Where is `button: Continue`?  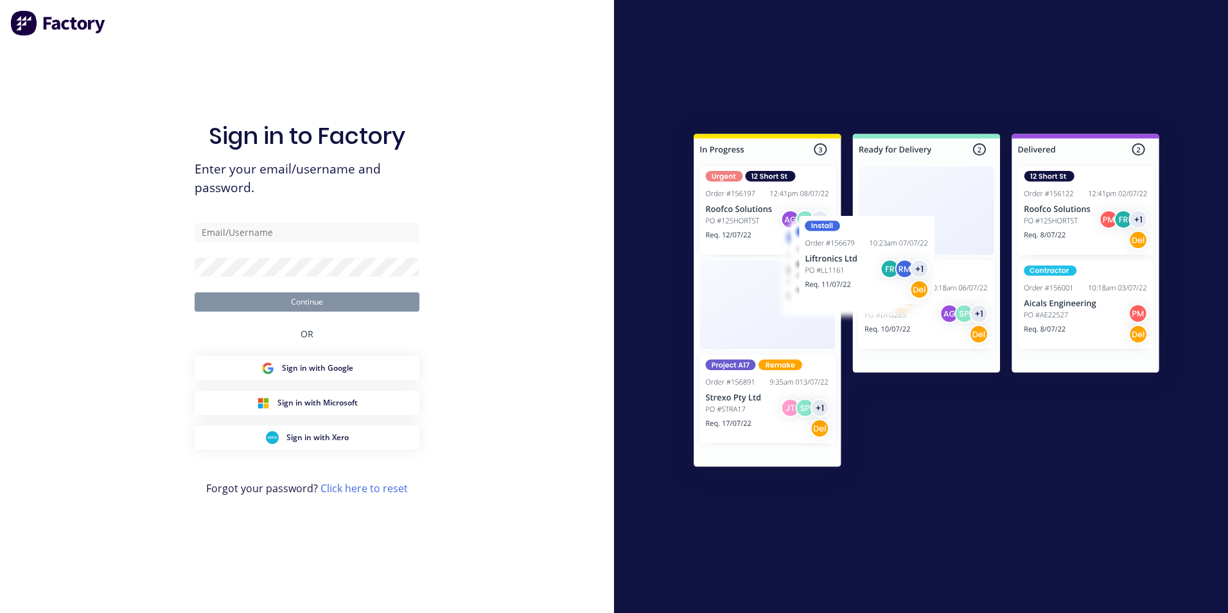
button: Continue is located at coordinates (307, 302).